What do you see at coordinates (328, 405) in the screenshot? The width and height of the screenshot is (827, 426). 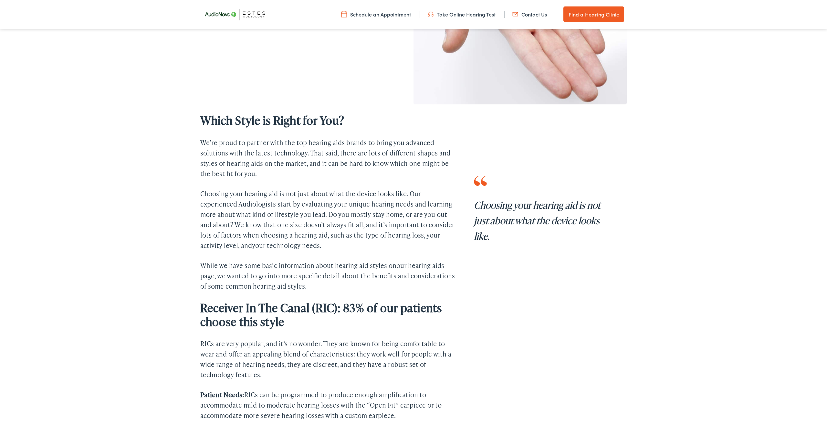 I see `p: RICs can be programmed to produce enough amplification to accommodate mild to moderate hearing lo...` at bounding box center [328, 405].